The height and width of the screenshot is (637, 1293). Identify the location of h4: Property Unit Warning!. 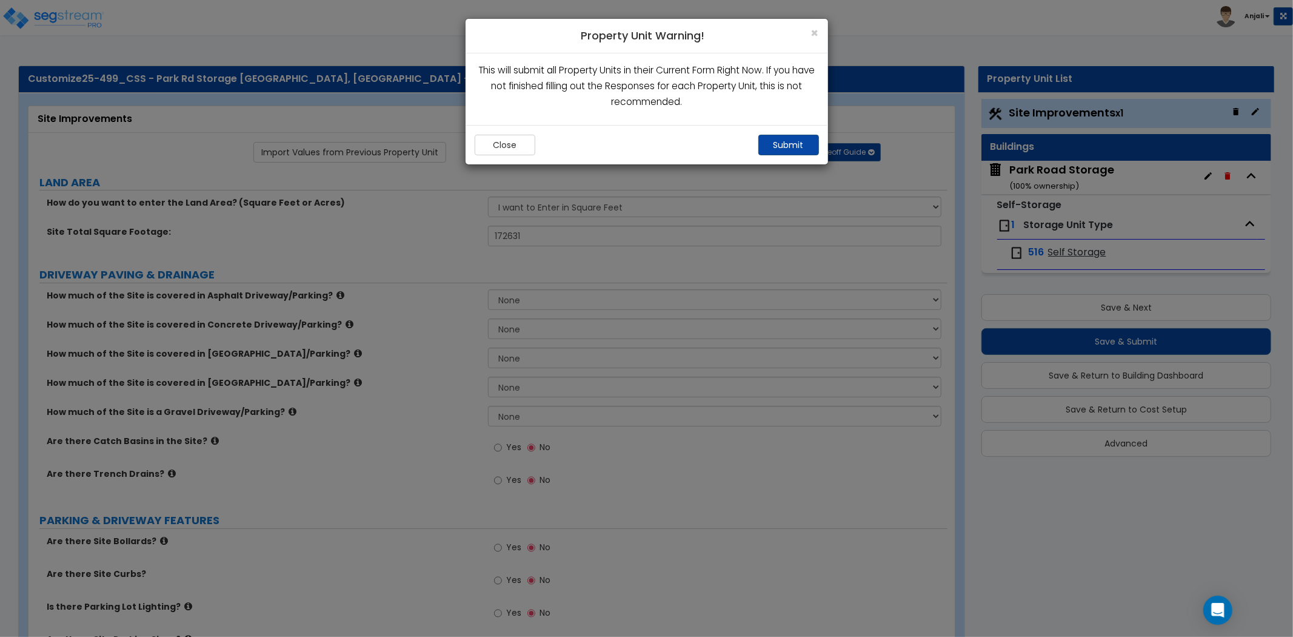
(647, 36).